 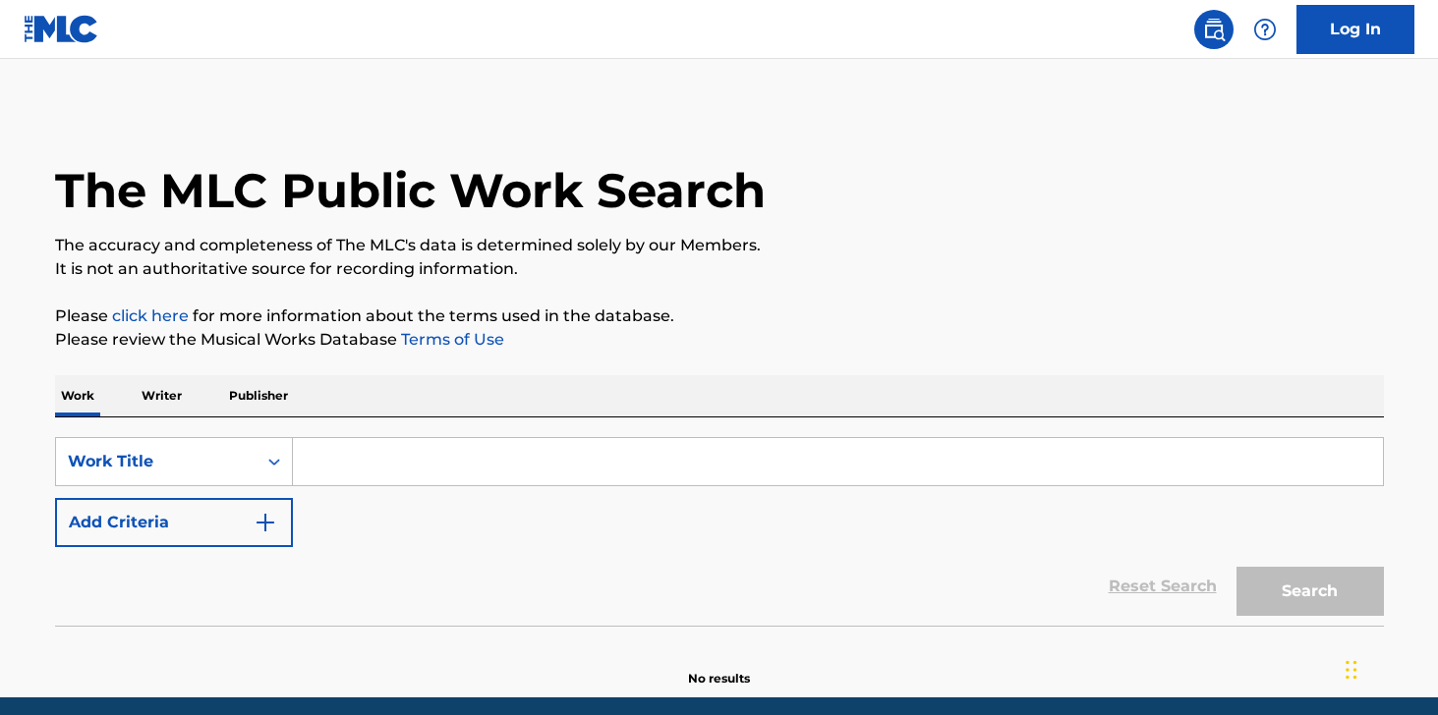 I want to click on p: Please for more information about the terms used in the database., so click(x=719, y=316).